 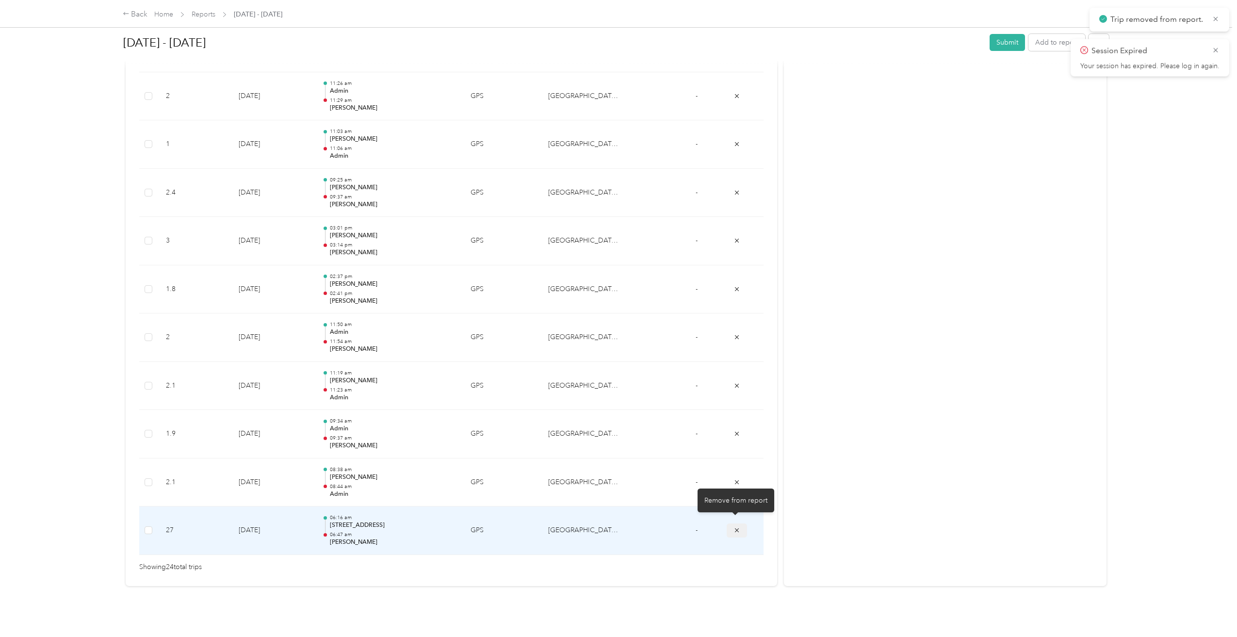 What do you see at coordinates (393, 325) in the screenshot?
I see `p: 11:50 am` at bounding box center [393, 325].